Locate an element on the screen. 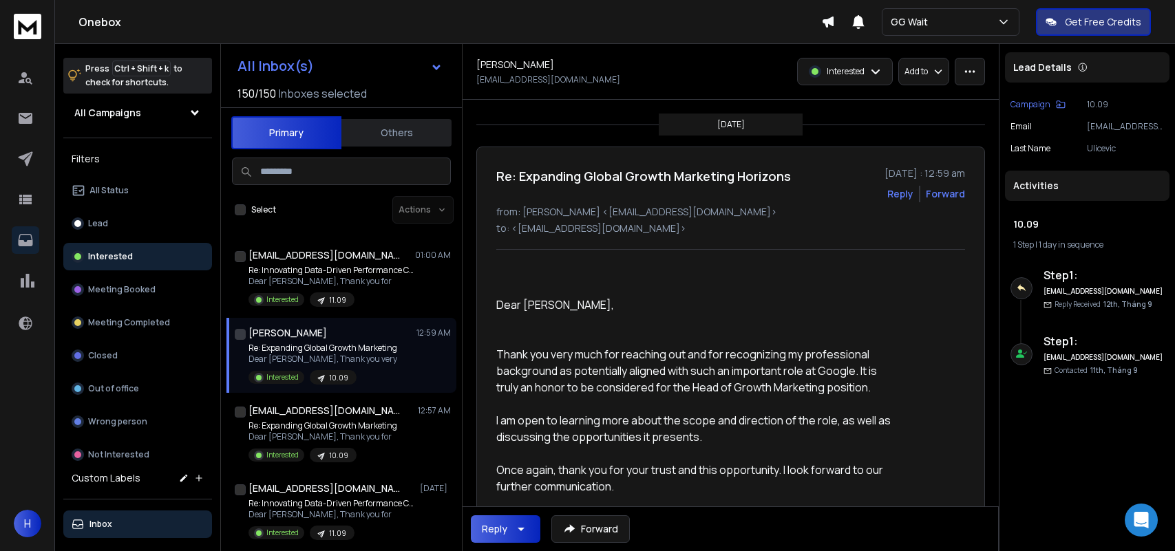 The width and height of the screenshot is (1175, 551). h1: Re: Expanding Global Growth Marketing Horizons is located at coordinates (644, 176).